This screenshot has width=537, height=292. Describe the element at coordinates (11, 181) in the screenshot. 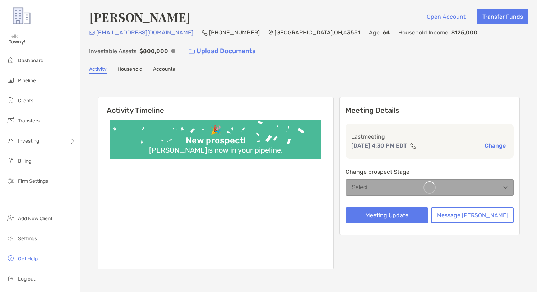

I see `img: firm-settings icon` at that location.